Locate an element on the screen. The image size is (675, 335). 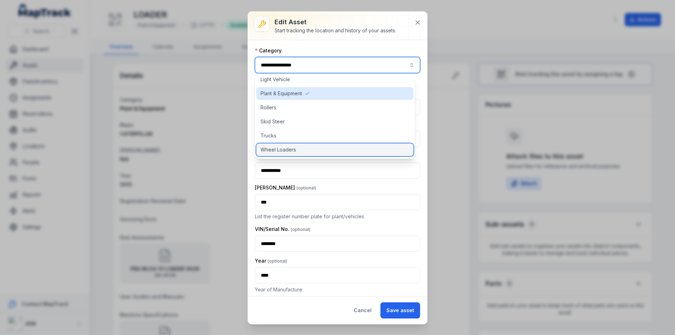
label: VIN/Serial No. is located at coordinates (282, 229).